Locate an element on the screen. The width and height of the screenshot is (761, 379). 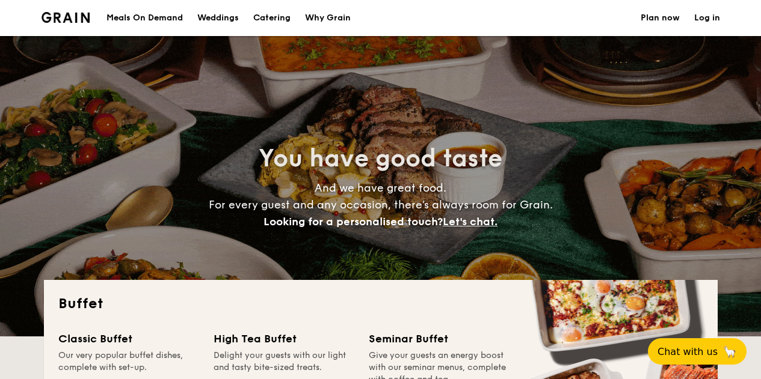
span: And we have great food. For every guest and any occasion, there’s always room for Grain. is located at coordinates (381, 205).